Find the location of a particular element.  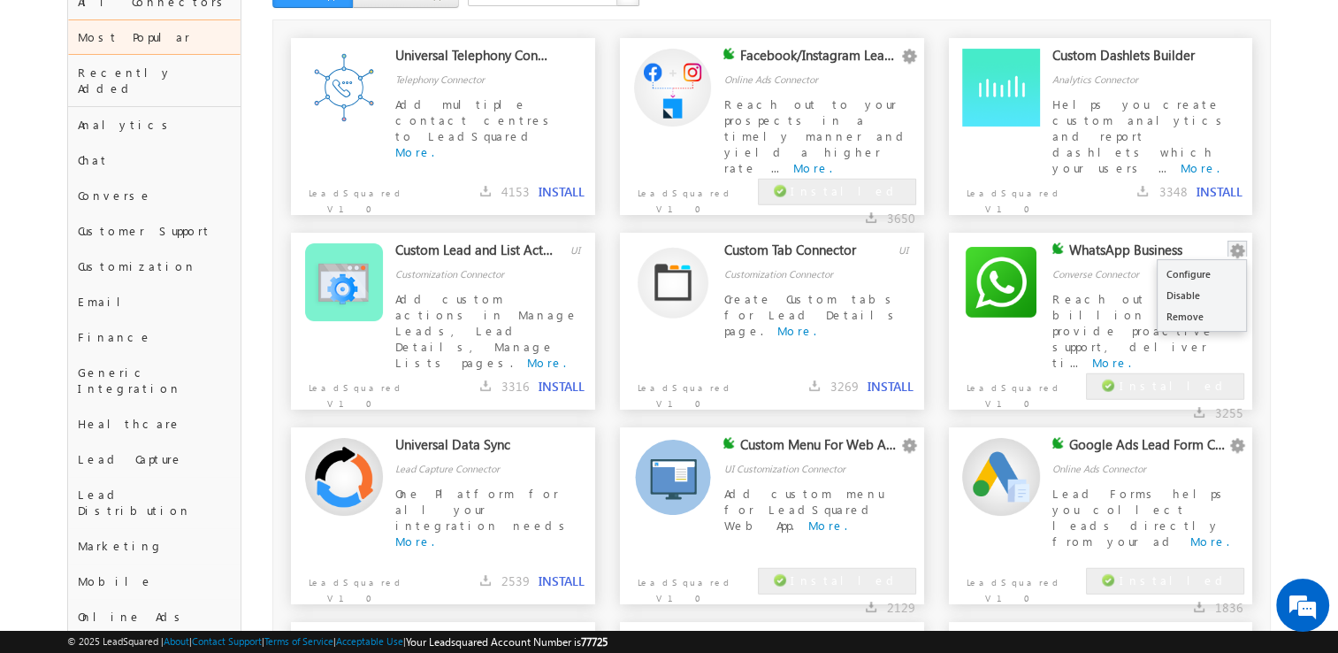

div: Custom Tab Connector is located at coordinates (802, 254).